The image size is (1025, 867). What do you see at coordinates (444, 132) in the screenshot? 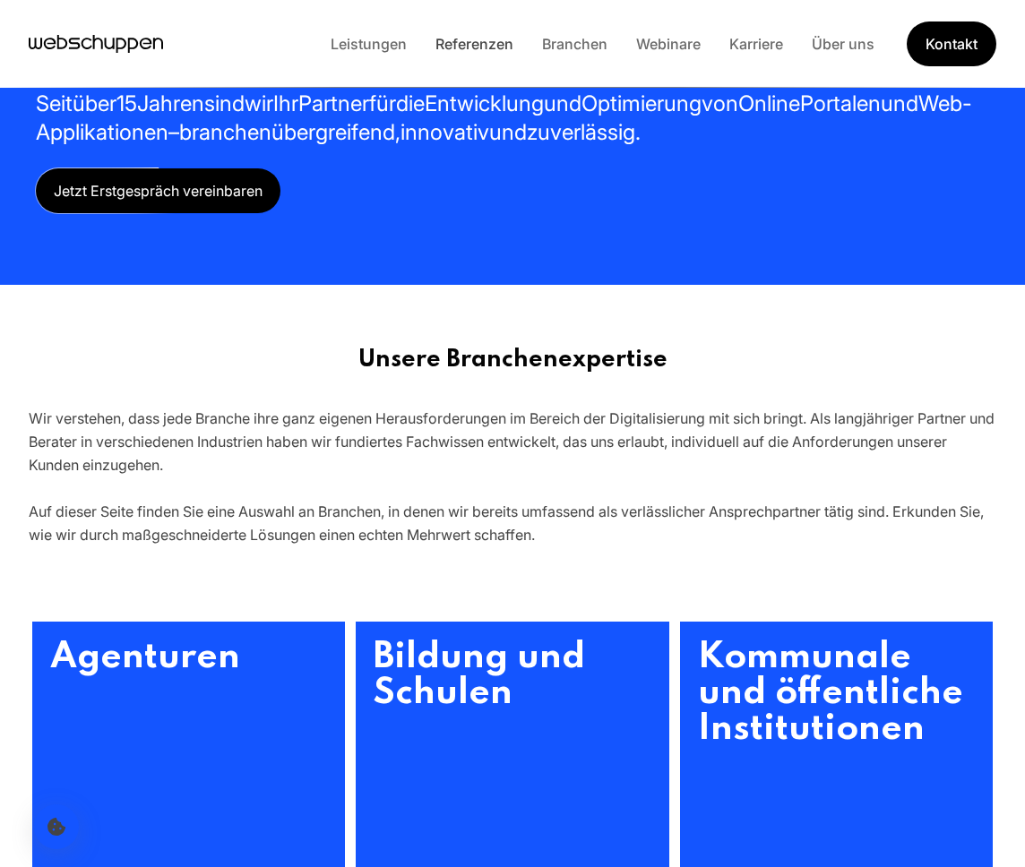
I see `span: innovativ` at bounding box center [444, 132].